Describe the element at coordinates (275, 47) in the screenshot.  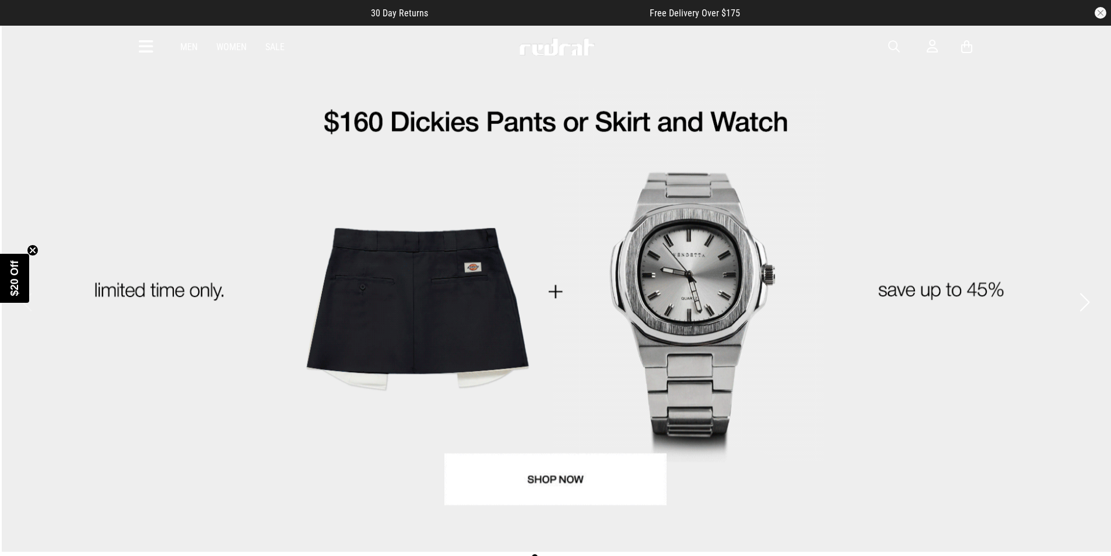
I see `a: Sale` at that location.